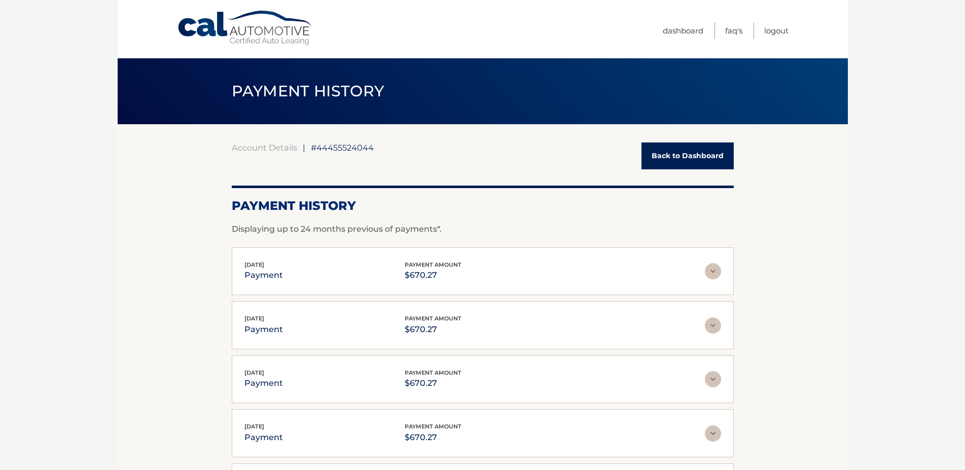 Image resolution: width=965 pixels, height=470 pixels. I want to click on a: FAQ's, so click(734, 30).